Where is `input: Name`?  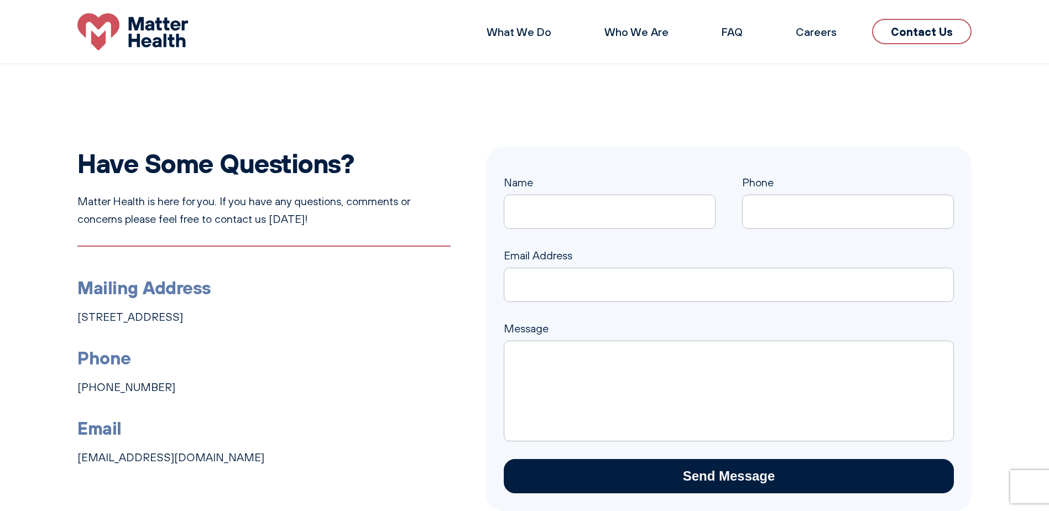 input: Name is located at coordinates (610, 212).